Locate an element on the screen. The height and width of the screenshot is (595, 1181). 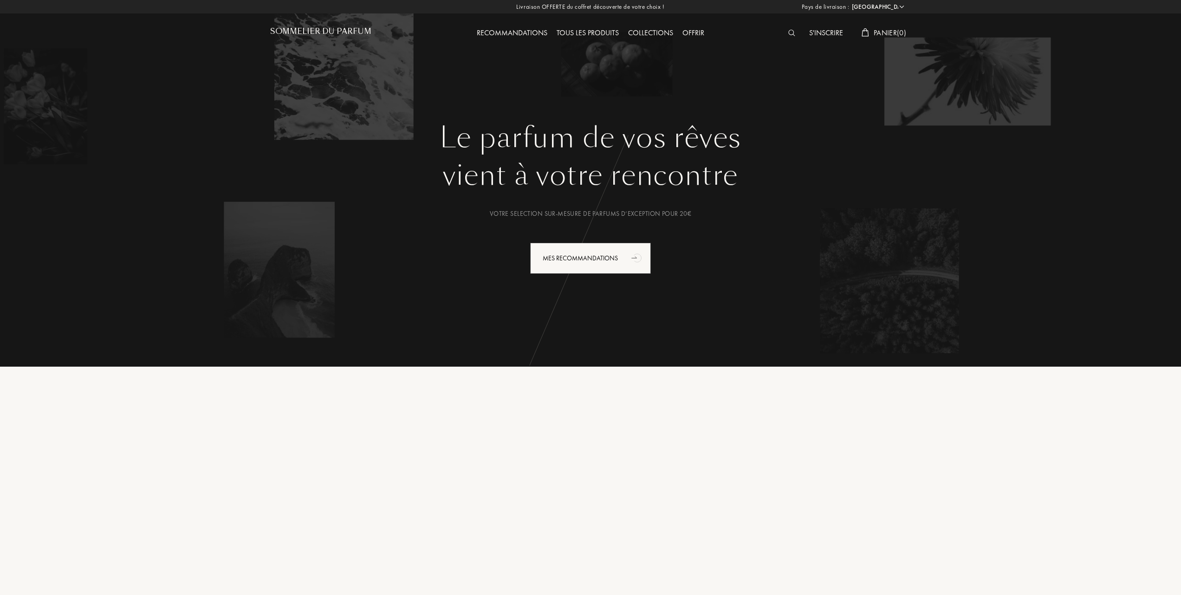
div: Tous les produits is located at coordinates (588, 33).